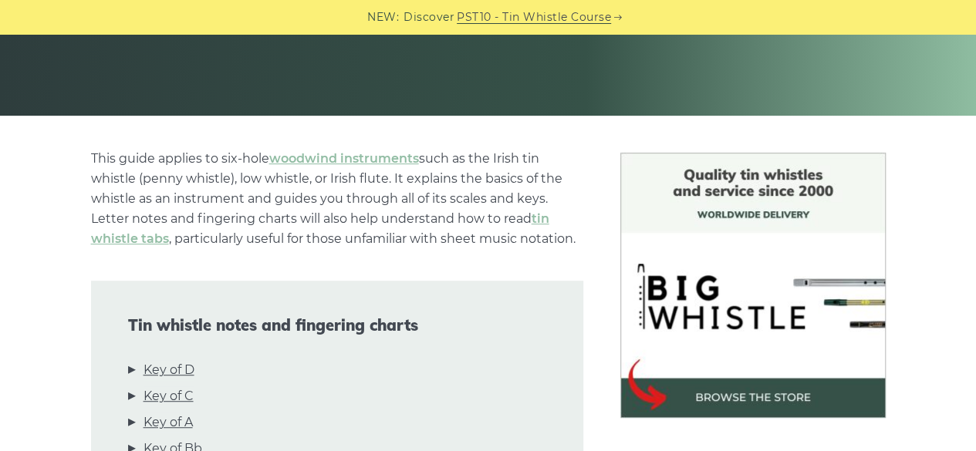  Describe the element at coordinates (344, 158) in the screenshot. I see `a: woodwind instruments` at that location.